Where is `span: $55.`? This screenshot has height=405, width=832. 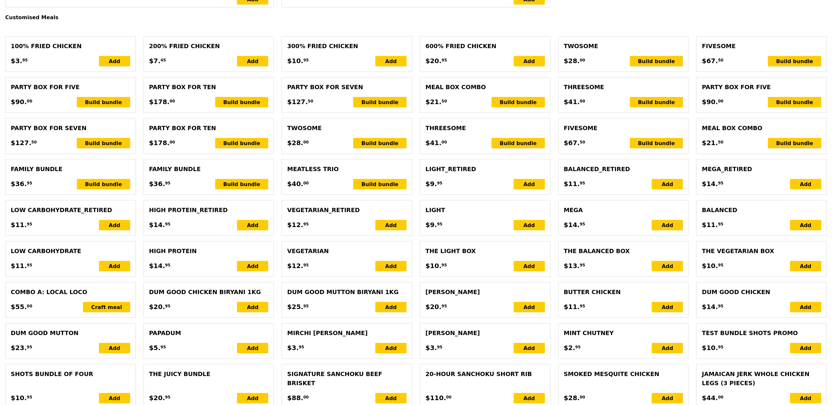
span: $55. is located at coordinates (19, 307).